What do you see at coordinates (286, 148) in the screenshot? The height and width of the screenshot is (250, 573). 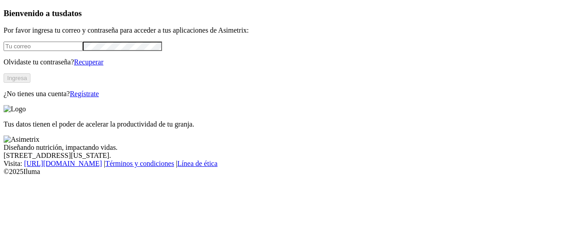 I see `div: Diseñando nutrición, impactando vidas.` at bounding box center [286, 148].